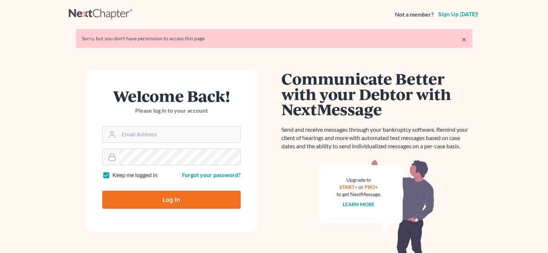 The image size is (548, 253). I want to click on input: Email Address, so click(179, 135).